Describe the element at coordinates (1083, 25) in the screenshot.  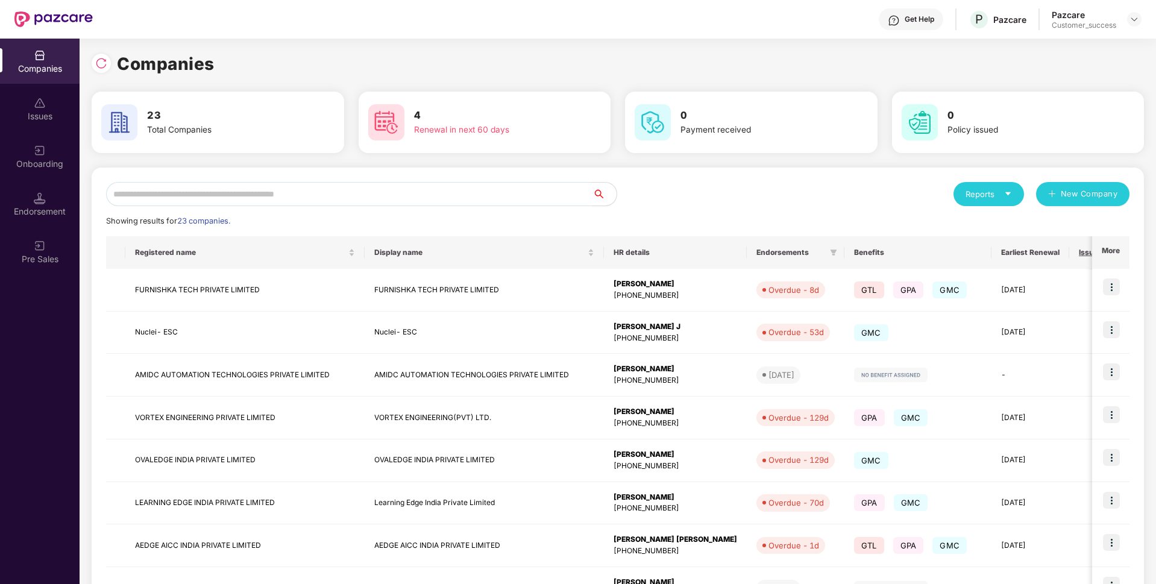
I see `div: Customer_success` at that location.